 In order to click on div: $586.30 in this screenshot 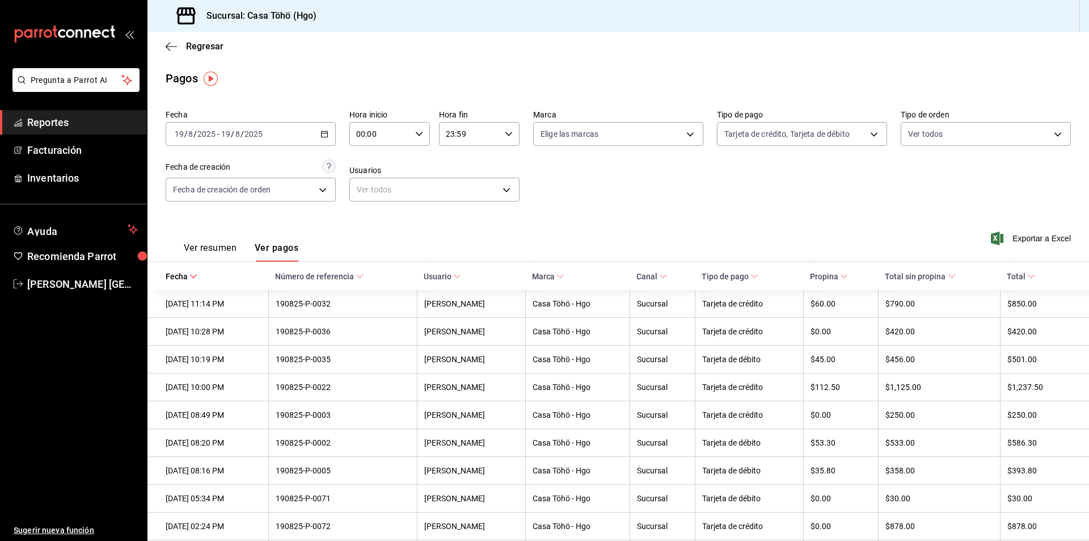, I will do `click(1039, 443)`.